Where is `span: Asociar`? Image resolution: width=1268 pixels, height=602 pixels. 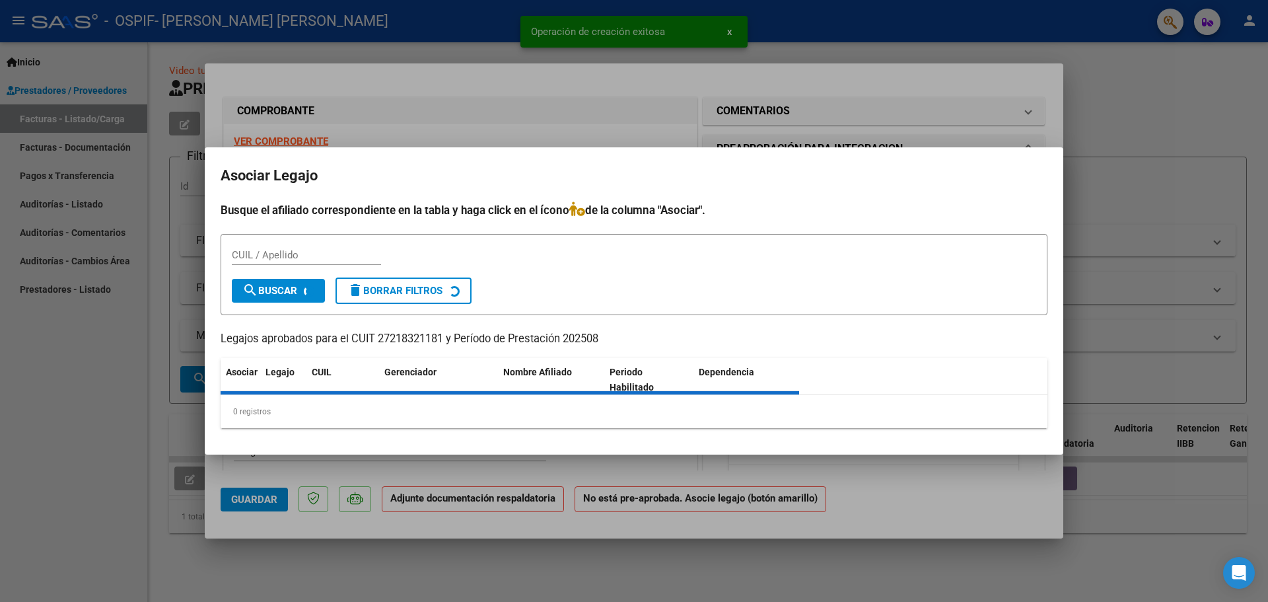 span: Asociar is located at coordinates (242, 372).